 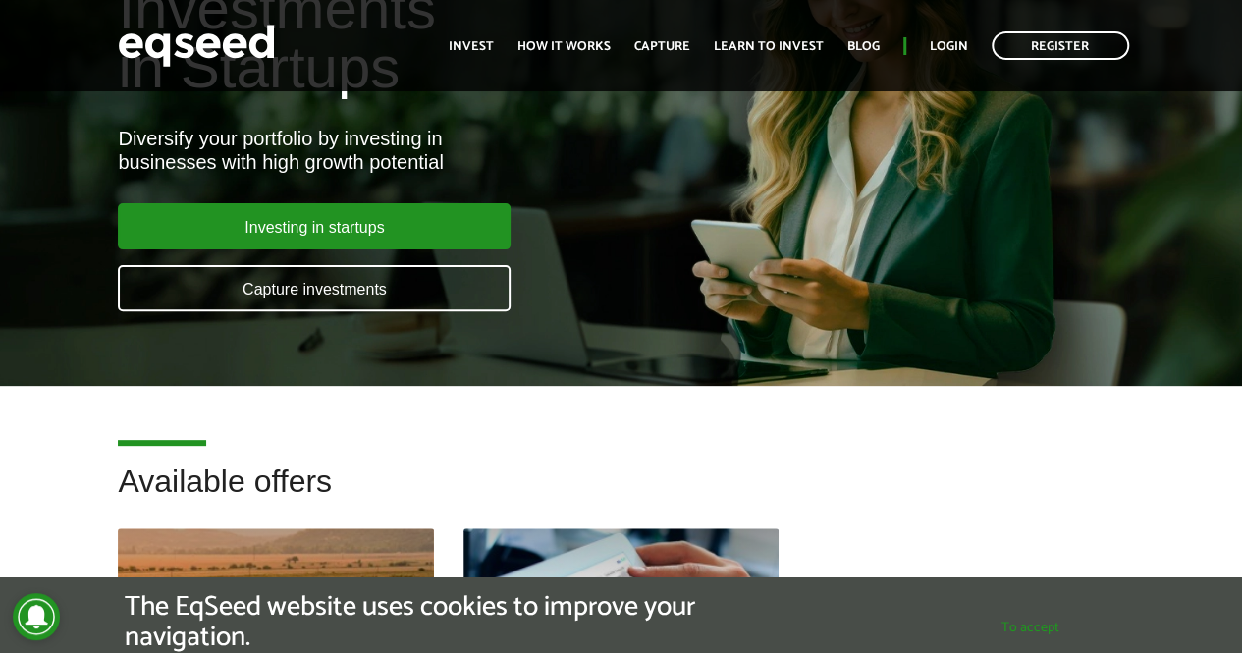 I want to click on a: Investing in startups, so click(x=314, y=226).